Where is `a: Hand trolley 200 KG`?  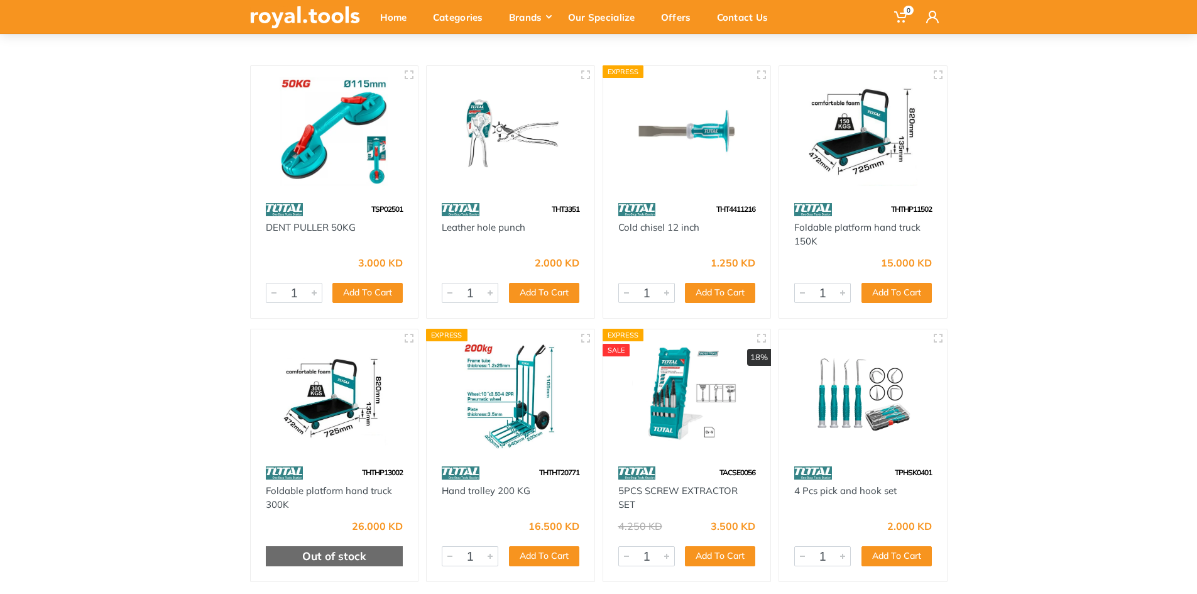
a: Hand trolley 200 KG is located at coordinates (486, 490).